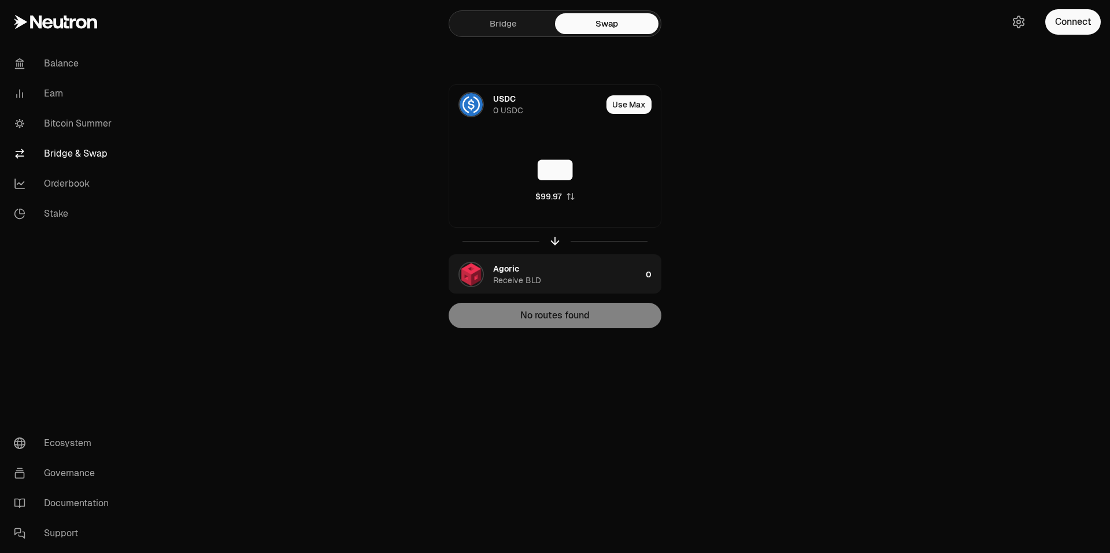 This screenshot has height=553, width=1110. What do you see at coordinates (629, 105) in the screenshot?
I see `button: Use Max` at bounding box center [629, 105].